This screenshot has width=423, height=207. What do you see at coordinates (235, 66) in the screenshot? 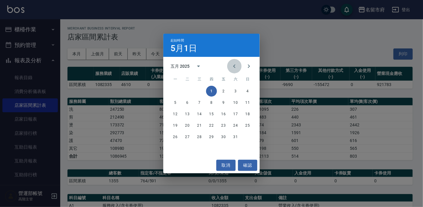
I see `button: Previous month` at bounding box center [235, 66].